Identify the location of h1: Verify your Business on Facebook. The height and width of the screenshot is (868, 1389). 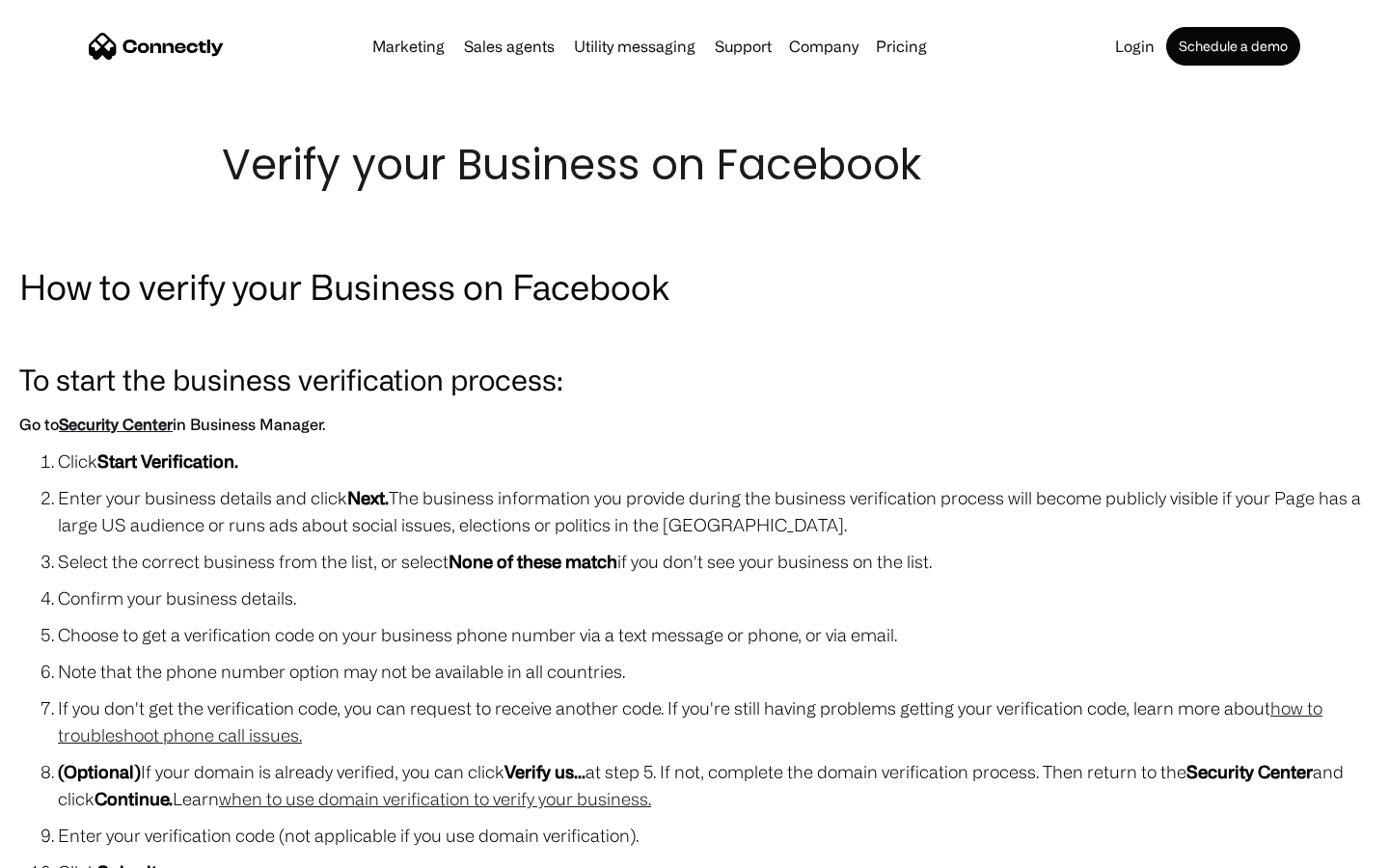
(694, 164).